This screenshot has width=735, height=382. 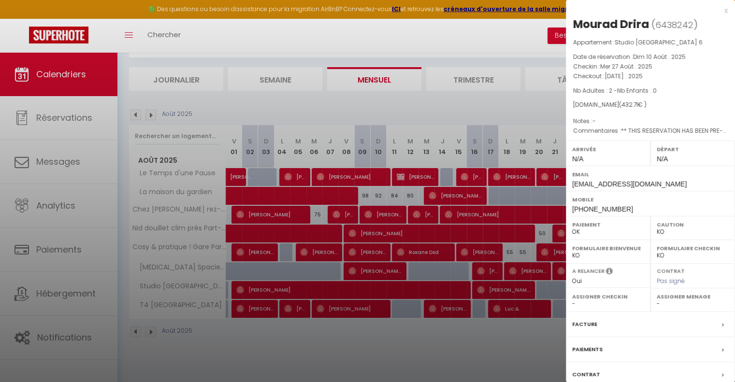 I want to click on span: Nb Enfants : 0, so click(x=637, y=90).